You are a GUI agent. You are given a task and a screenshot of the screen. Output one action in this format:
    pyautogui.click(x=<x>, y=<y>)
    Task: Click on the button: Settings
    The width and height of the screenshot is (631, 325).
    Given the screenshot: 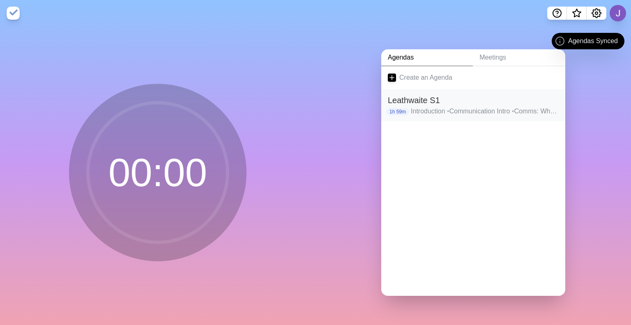 What is the action you would take?
    pyautogui.click(x=597, y=13)
    